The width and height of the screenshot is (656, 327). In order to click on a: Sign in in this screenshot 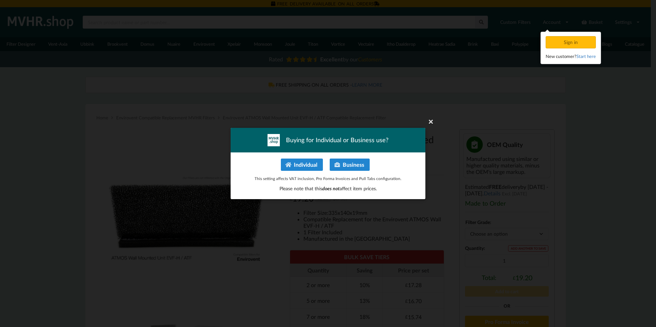, I will do `click(571, 42)`.